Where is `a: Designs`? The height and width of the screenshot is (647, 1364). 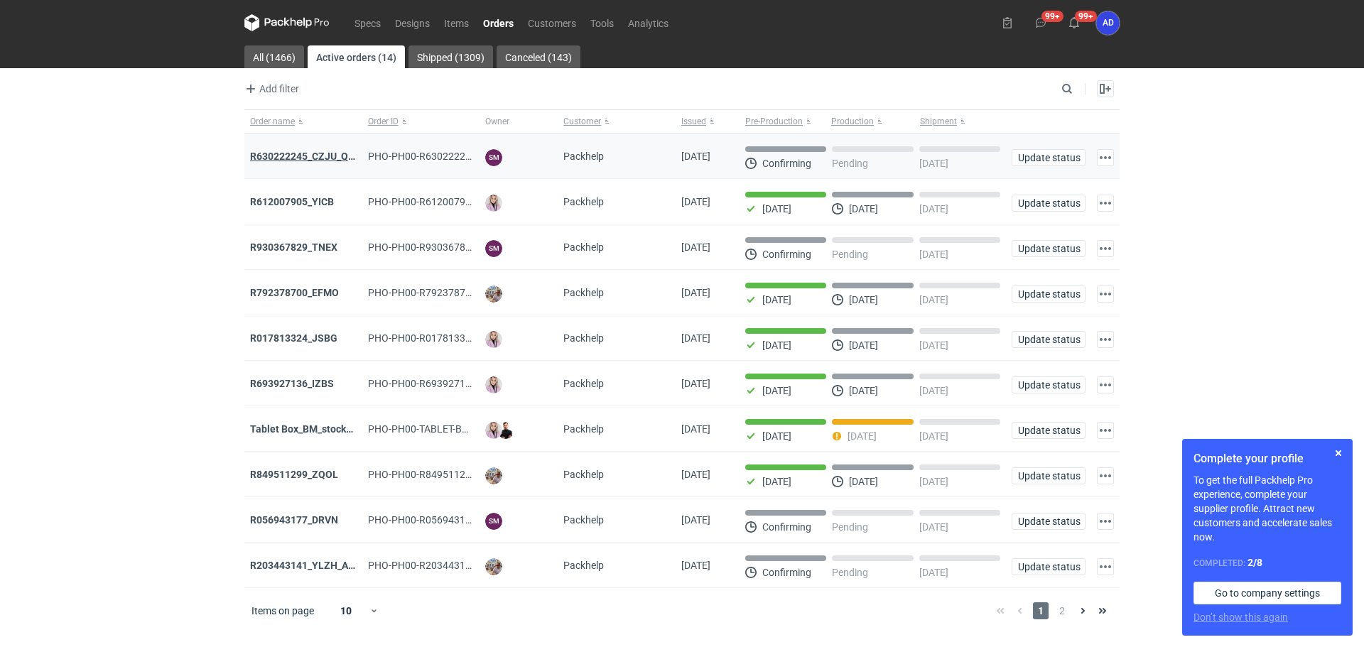
a: Designs is located at coordinates (412, 23).